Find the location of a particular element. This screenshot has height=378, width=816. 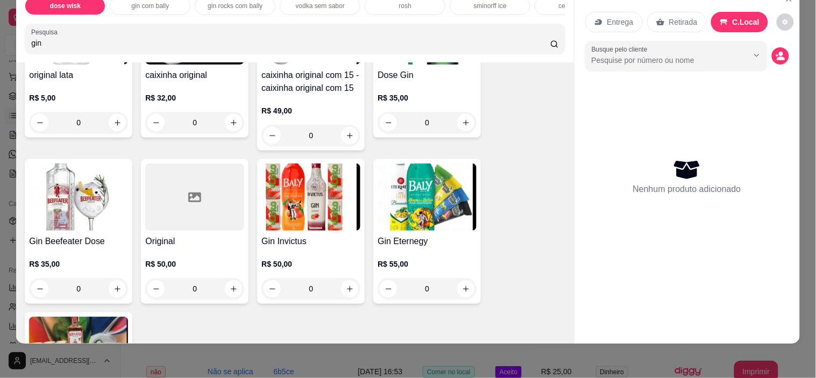

h4: Original is located at coordinates (195, 242).